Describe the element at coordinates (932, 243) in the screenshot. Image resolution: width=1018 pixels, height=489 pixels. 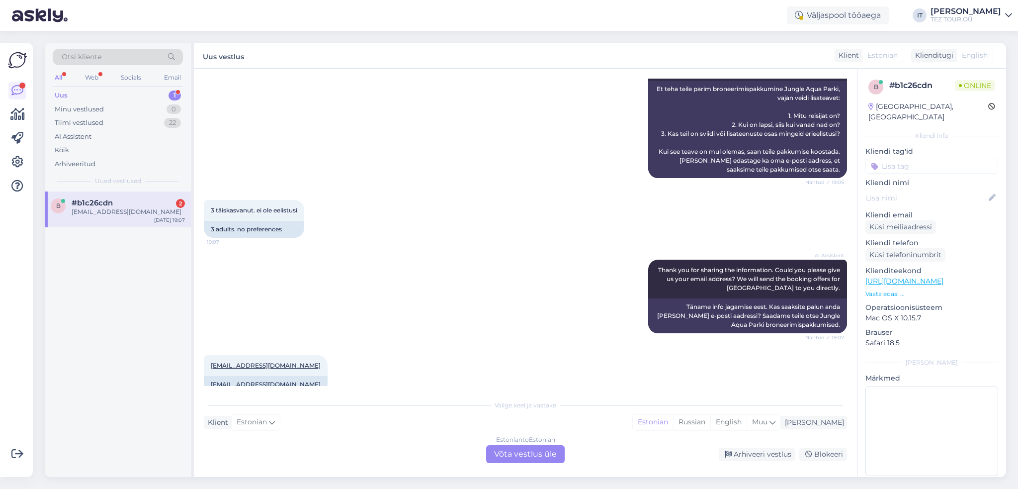
I see `p: Kliendi telefon` at that location.